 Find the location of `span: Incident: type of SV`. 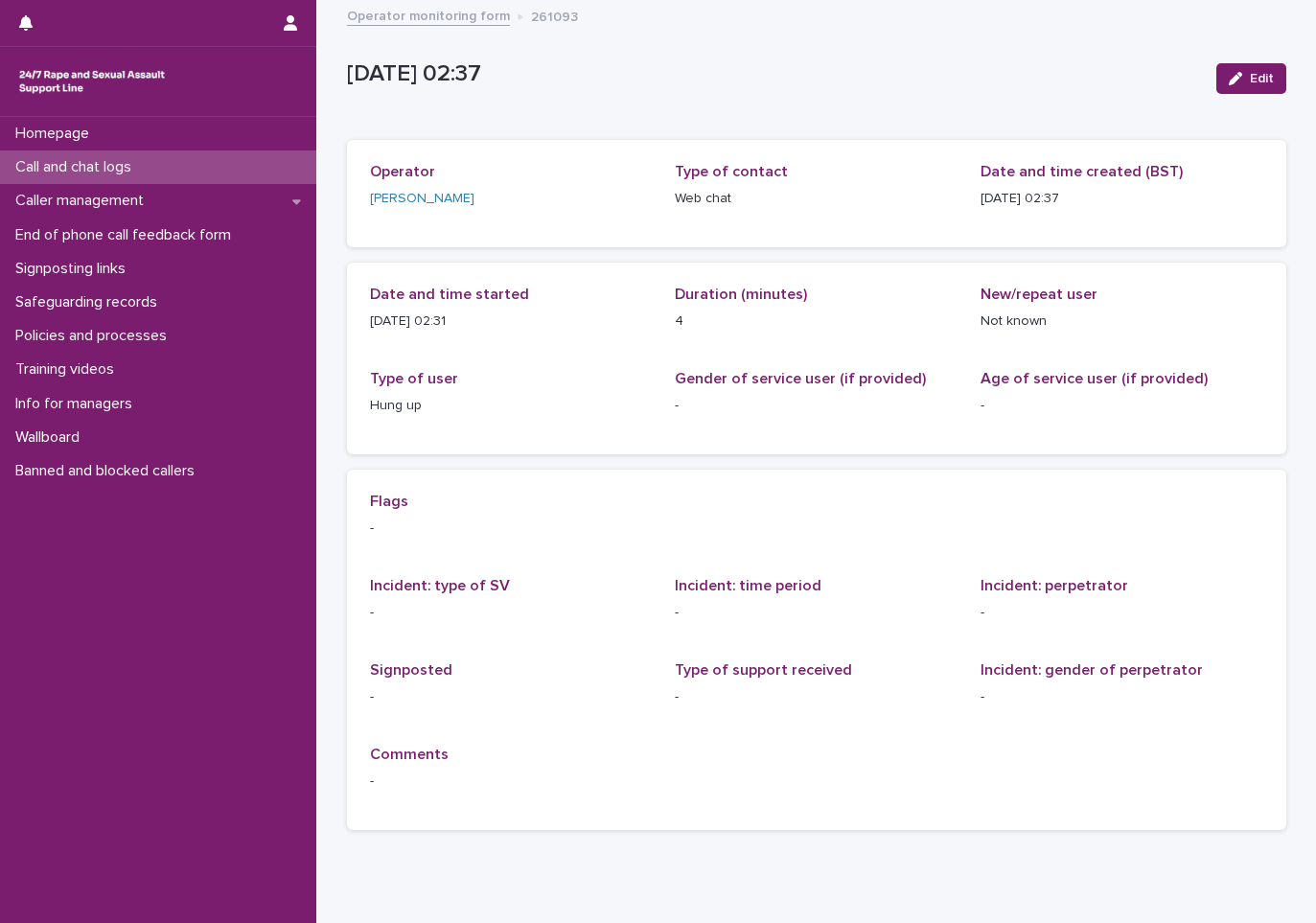

span: Incident: type of SV is located at coordinates (440, 586).